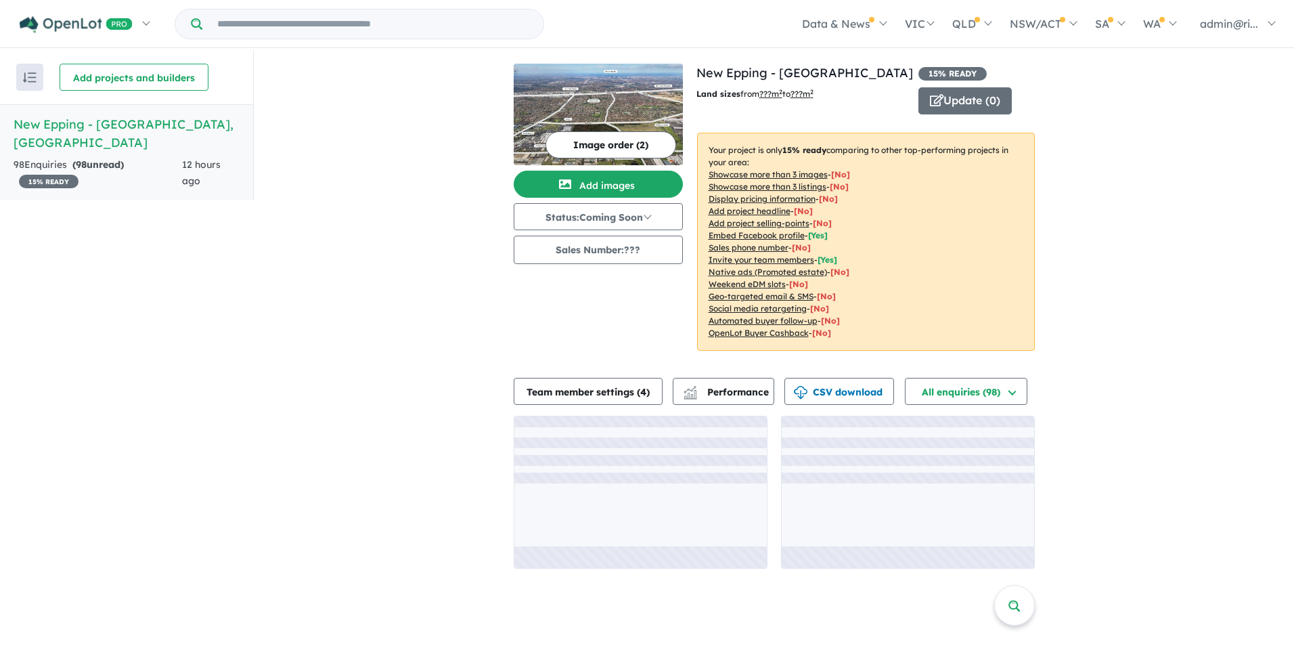 The width and height of the screenshot is (1294, 646). What do you see at coordinates (724, 391) in the screenshot?
I see `button: Performance` at bounding box center [724, 391].